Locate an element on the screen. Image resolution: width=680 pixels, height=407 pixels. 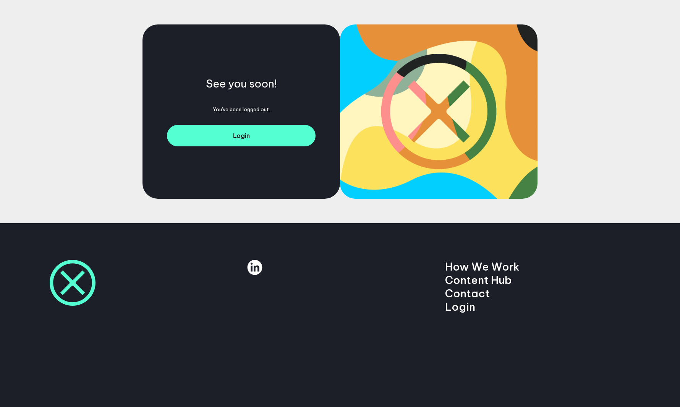
div: You've been logged out. is located at coordinates (242, 109).